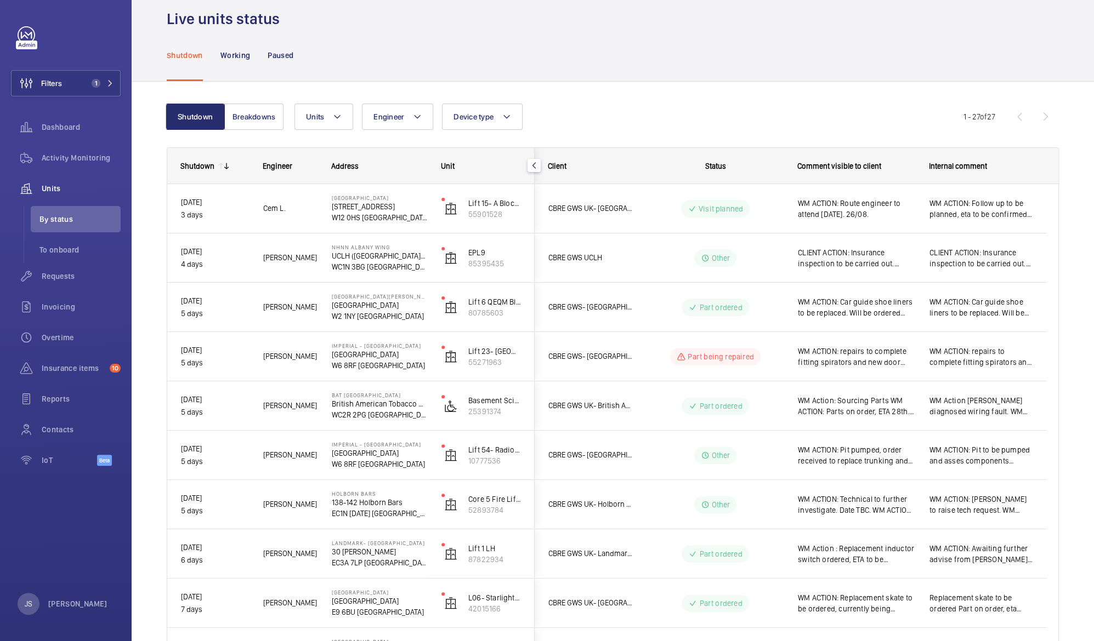 The image size is (1094, 641). I want to click on button: Shutdown, so click(195, 117).